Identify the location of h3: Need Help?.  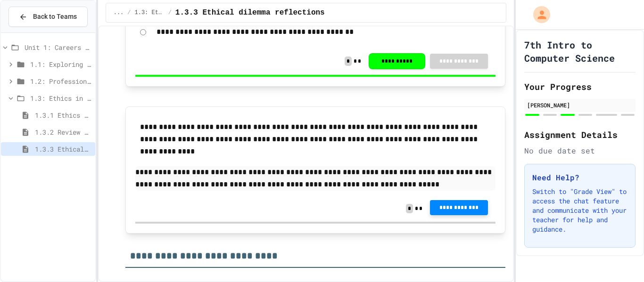
(580, 178).